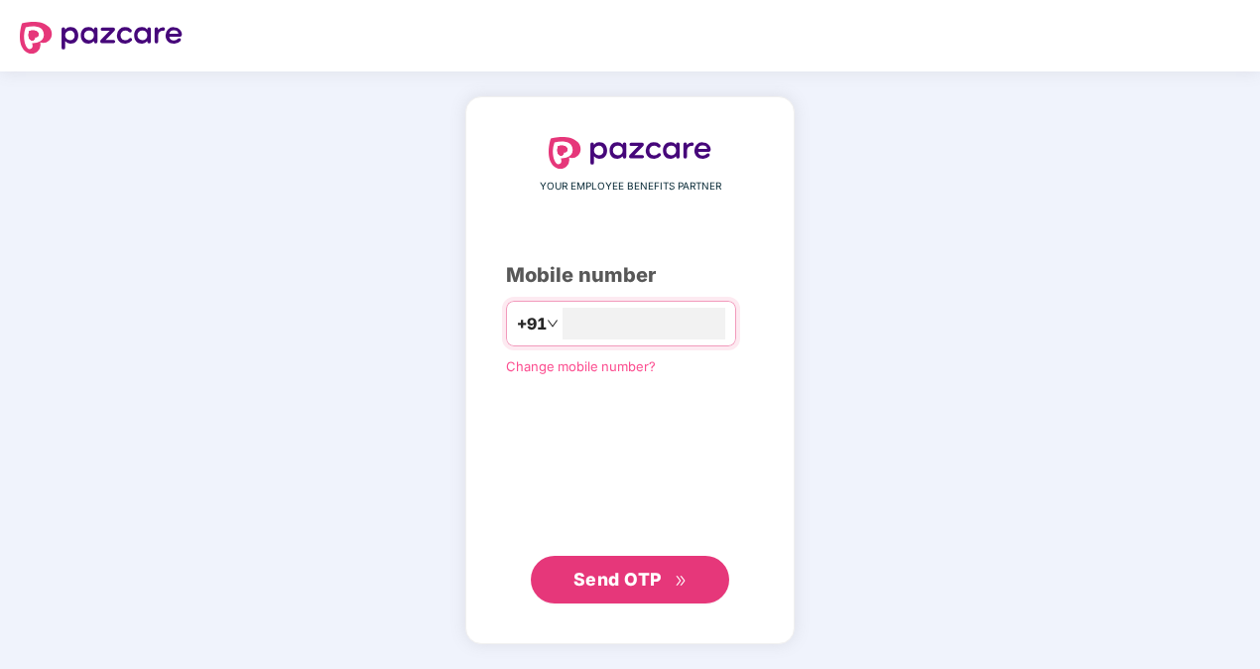 The width and height of the screenshot is (1260, 669). What do you see at coordinates (532, 323) in the screenshot?
I see `span: +91` at bounding box center [532, 323].